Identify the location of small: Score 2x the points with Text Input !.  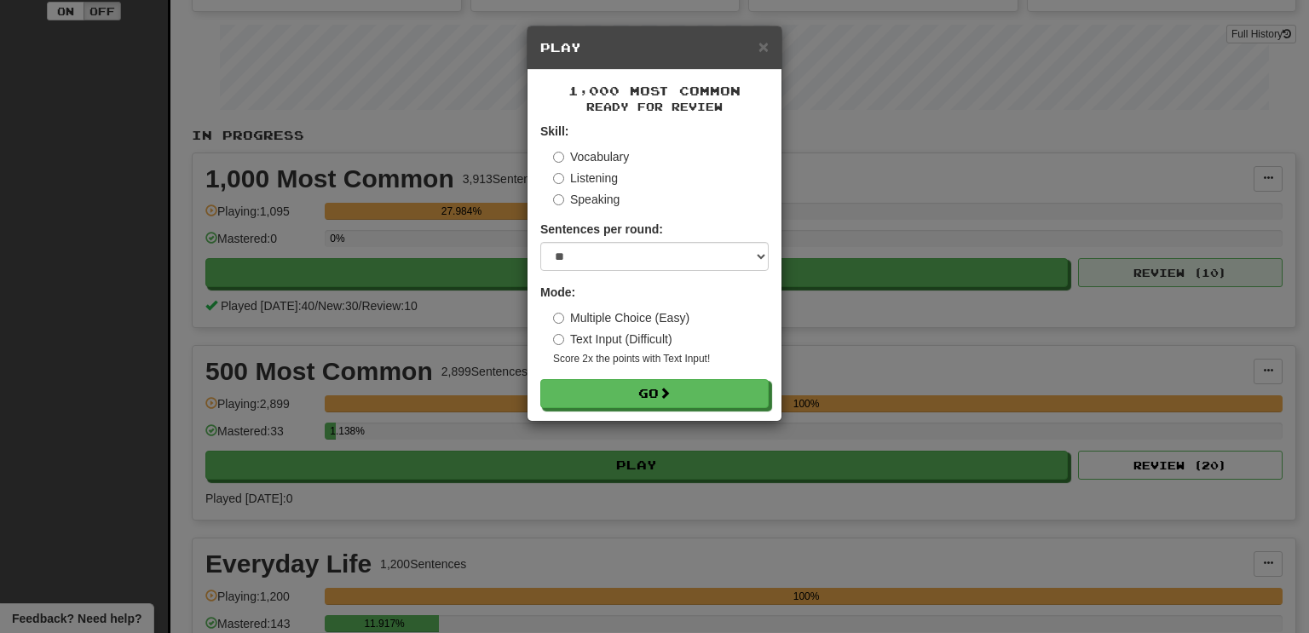
(660, 359).